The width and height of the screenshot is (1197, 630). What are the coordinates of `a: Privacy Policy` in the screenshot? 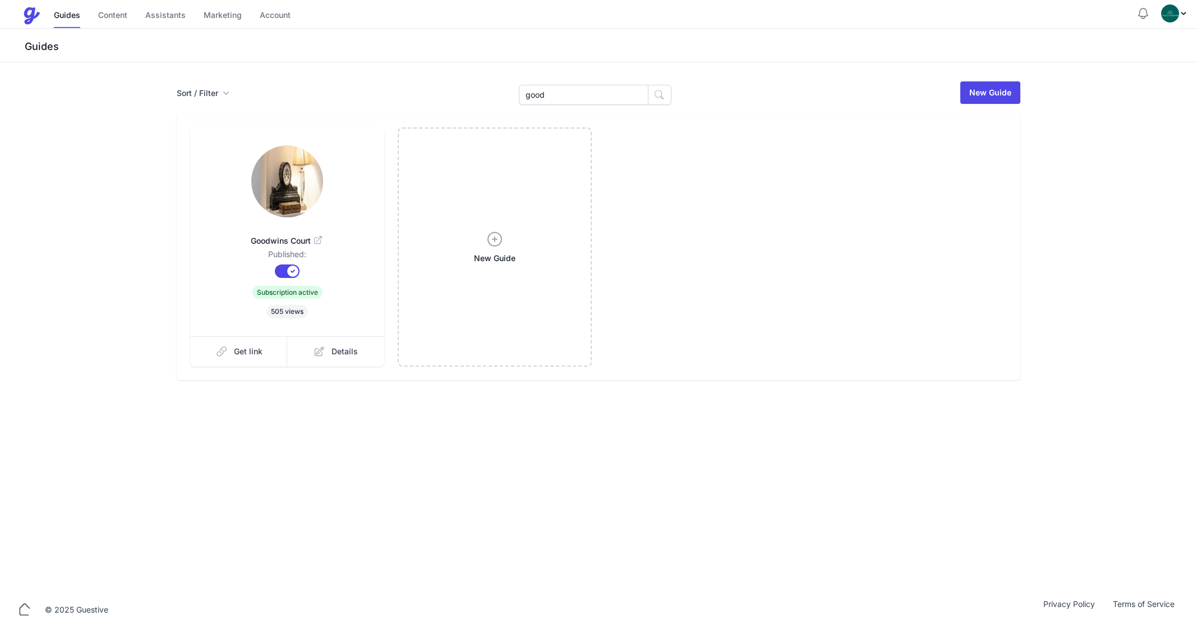 It's located at (1069, 609).